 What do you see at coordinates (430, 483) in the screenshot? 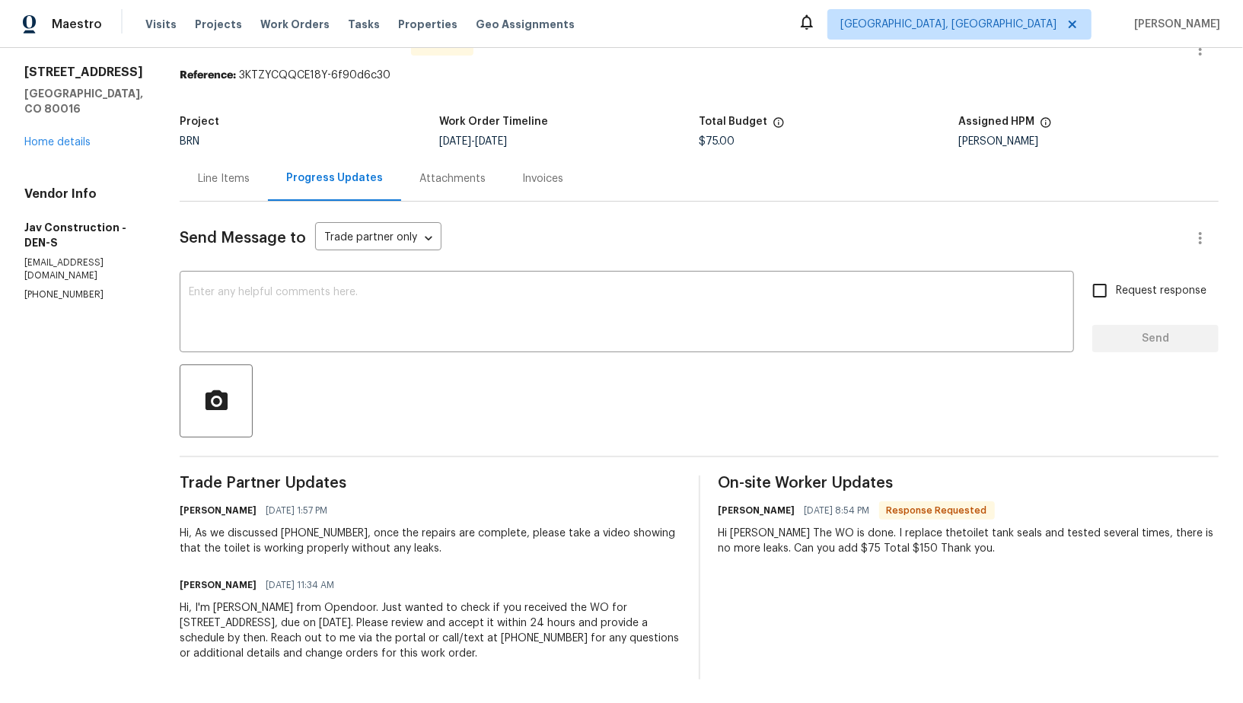
I see `span: Trade Partner Updates` at bounding box center [430, 483].